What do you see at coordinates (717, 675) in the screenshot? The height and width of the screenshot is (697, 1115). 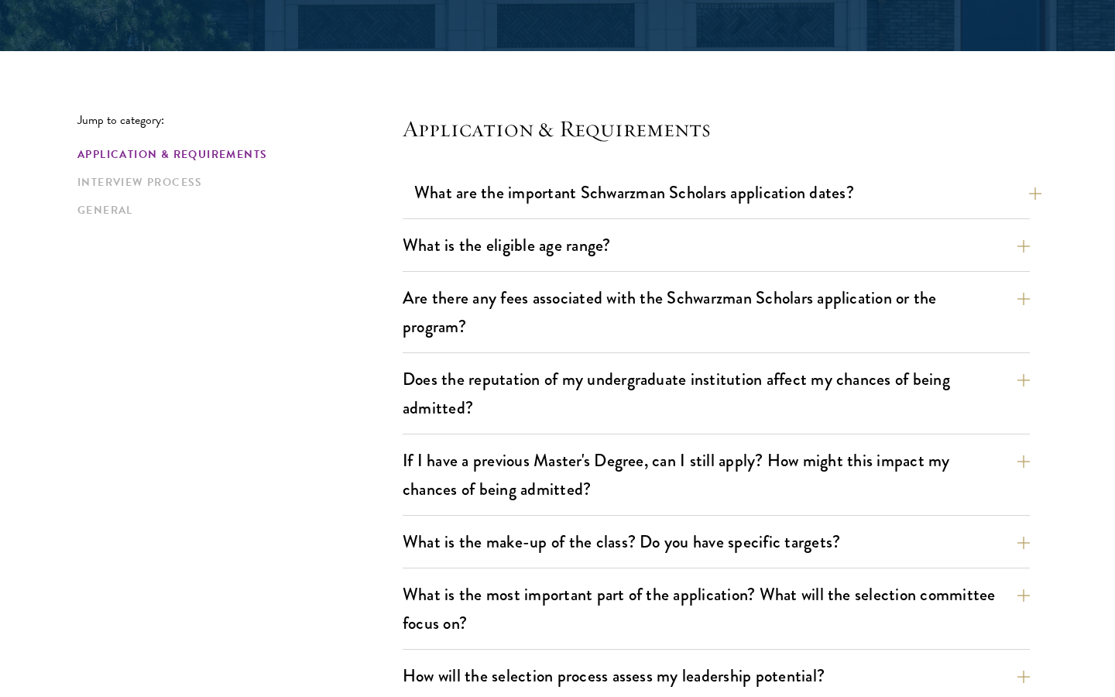 I see `button: How will the selection process assess my leadership potential?` at bounding box center [717, 675].